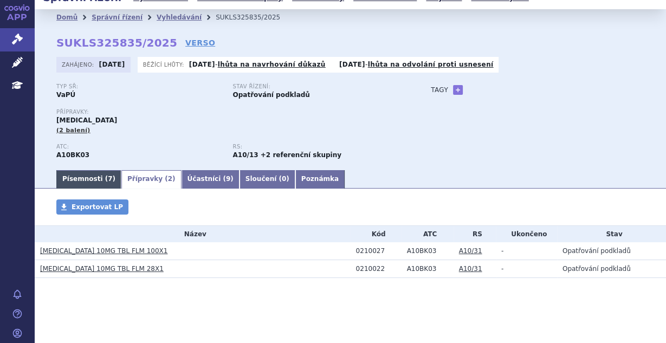 The width and height of the screenshot is (666, 343). Describe the element at coordinates (612, 234) in the screenshot. I see `th: Stav` at that location.